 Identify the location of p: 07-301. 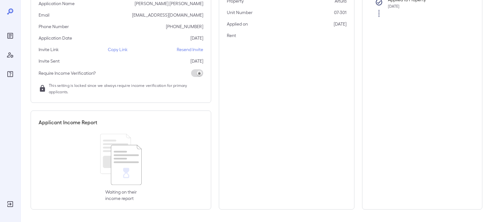
(340, 12).